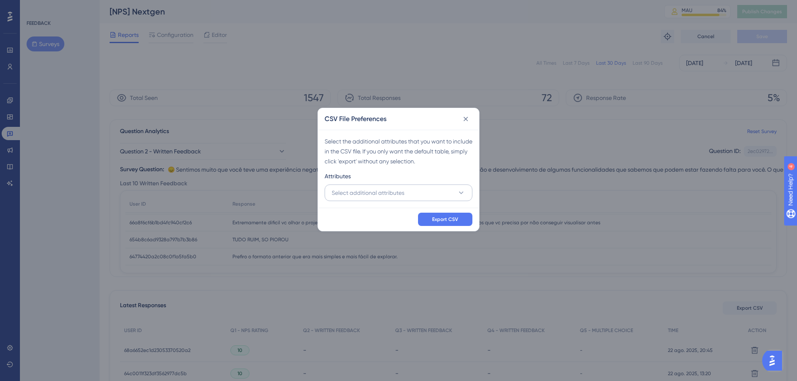 The image size is (797, 381). Describe the element at coordinates (36, 7) in the screenshot. I see `span: Need Help?` at that location.